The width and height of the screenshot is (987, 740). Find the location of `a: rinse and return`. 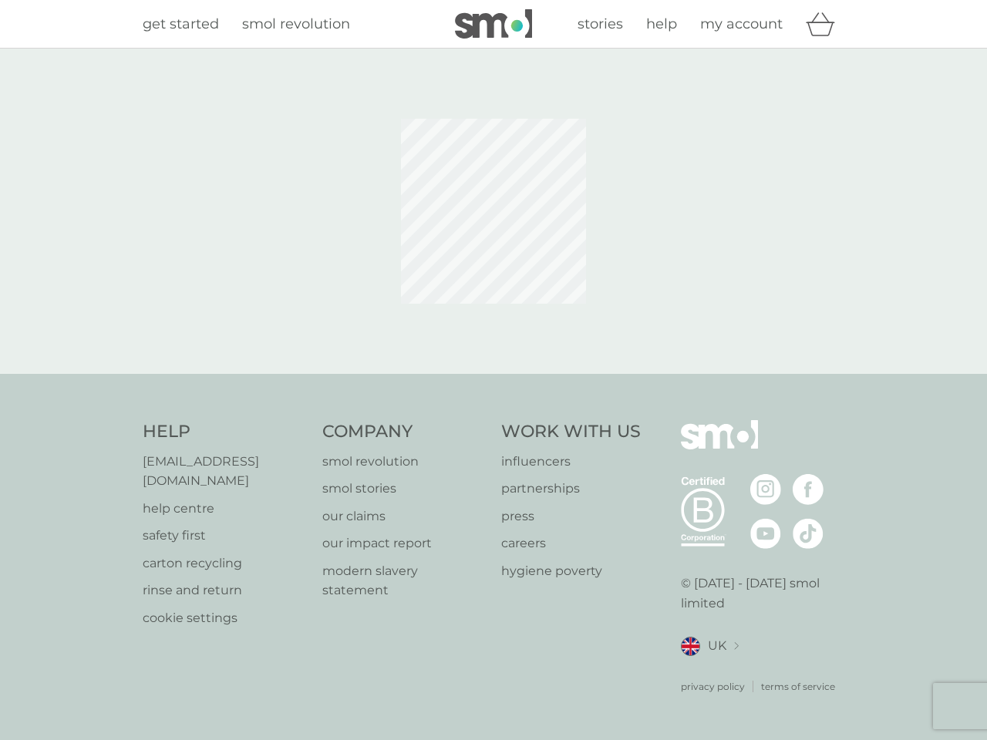

a: rinse and return is located at coordinates (224, 591).